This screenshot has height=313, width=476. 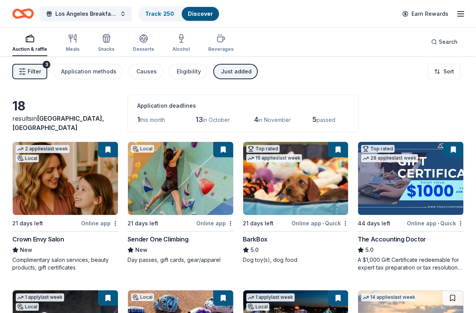 I want to click on div: 18, so click(x=65, y=106).